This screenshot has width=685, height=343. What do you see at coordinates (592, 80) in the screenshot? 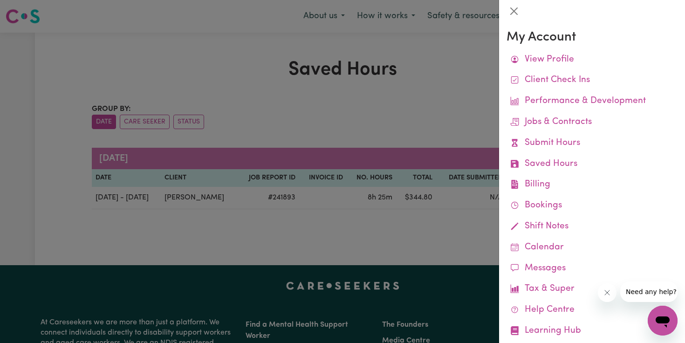
I see `a: Client Check Ins` at bounding box center [592, 80].